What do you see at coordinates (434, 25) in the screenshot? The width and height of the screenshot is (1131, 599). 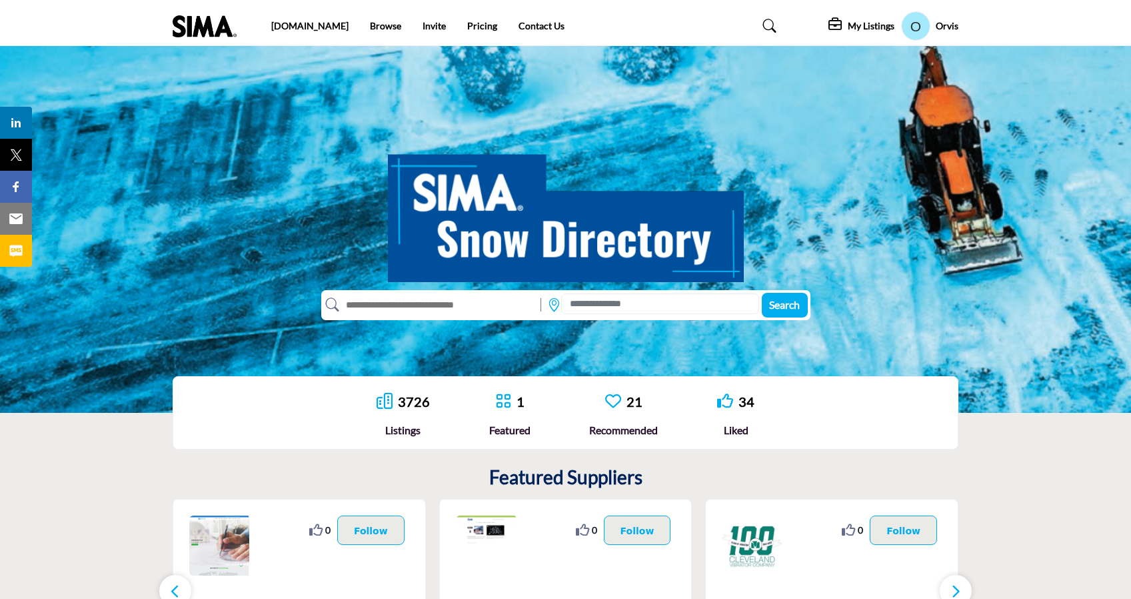 I see `a: Invite` at bounding box center [434, 25].